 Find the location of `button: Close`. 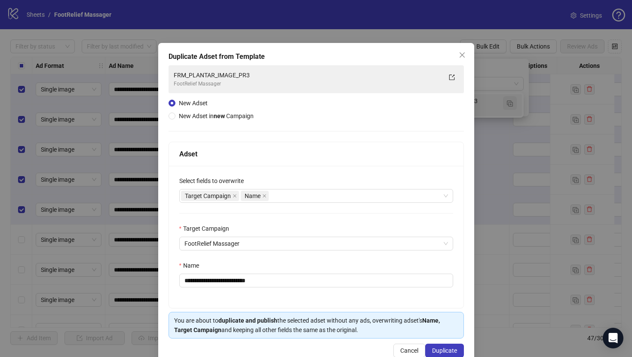

button: Close is located at coordinates (462, 55).